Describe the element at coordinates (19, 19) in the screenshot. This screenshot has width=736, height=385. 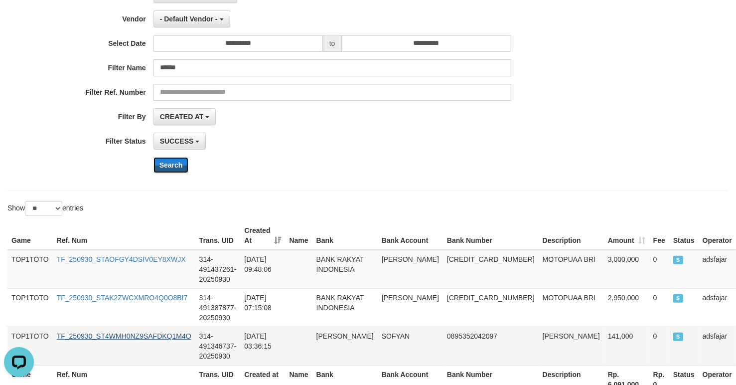
I see `button: Open LiveChat chat widget` at that location.